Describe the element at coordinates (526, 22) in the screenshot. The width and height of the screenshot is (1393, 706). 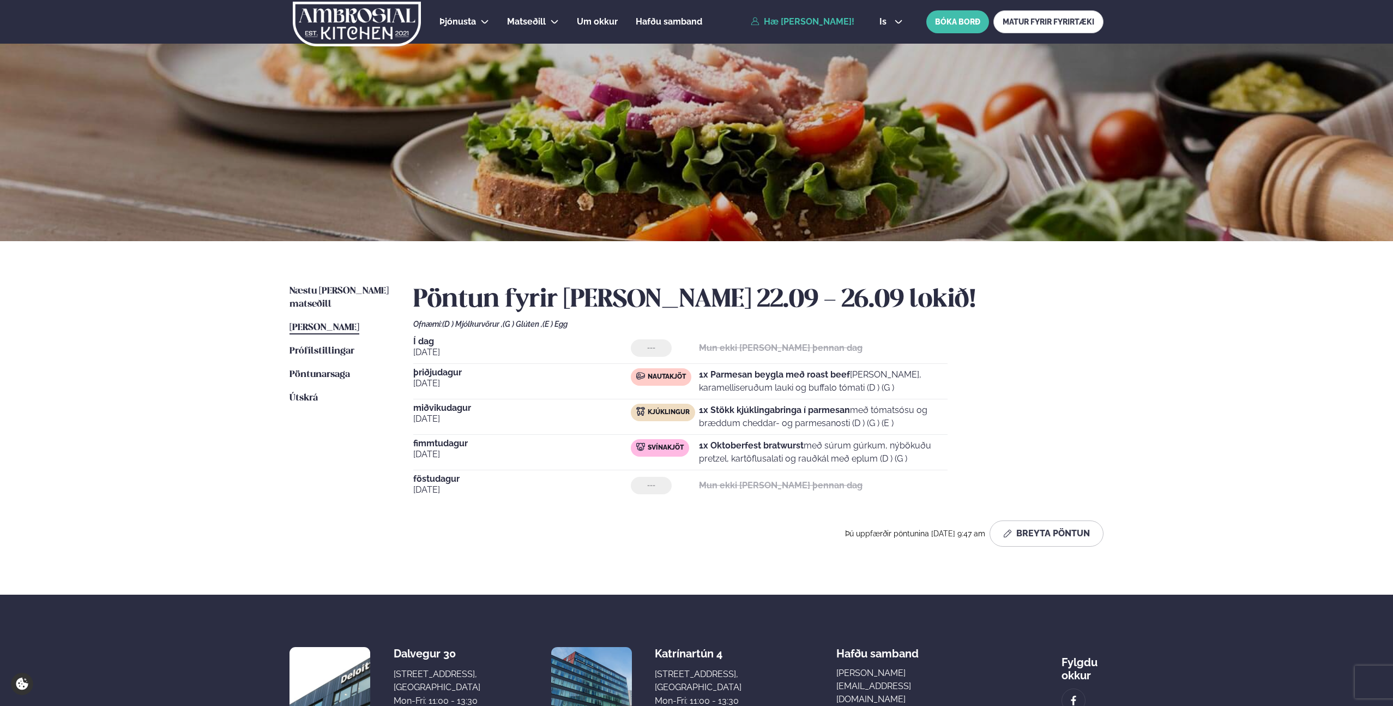
I see `a: Matseðill` at that location.